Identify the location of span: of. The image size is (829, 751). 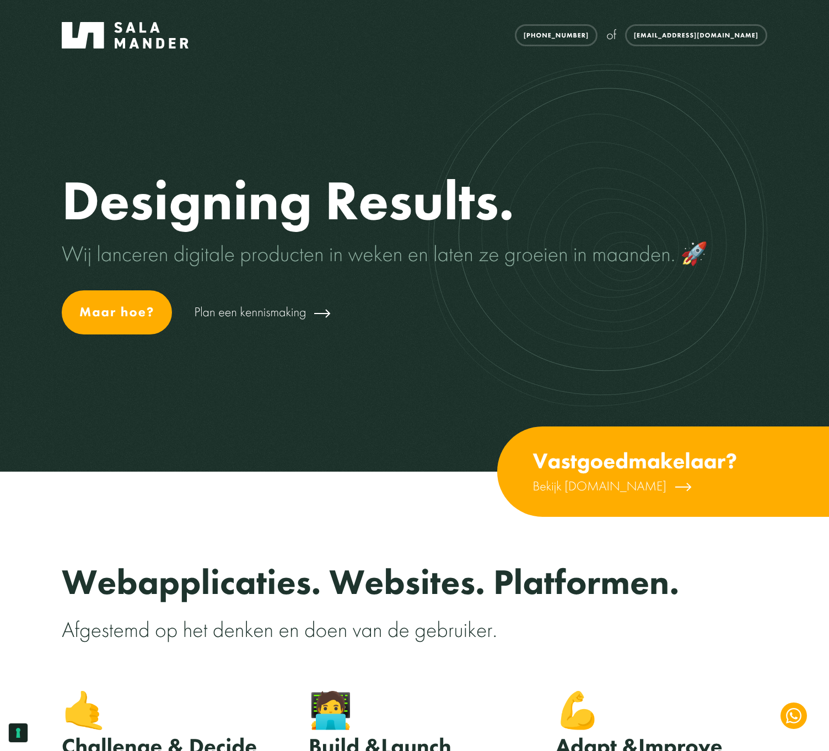
(611, 35).